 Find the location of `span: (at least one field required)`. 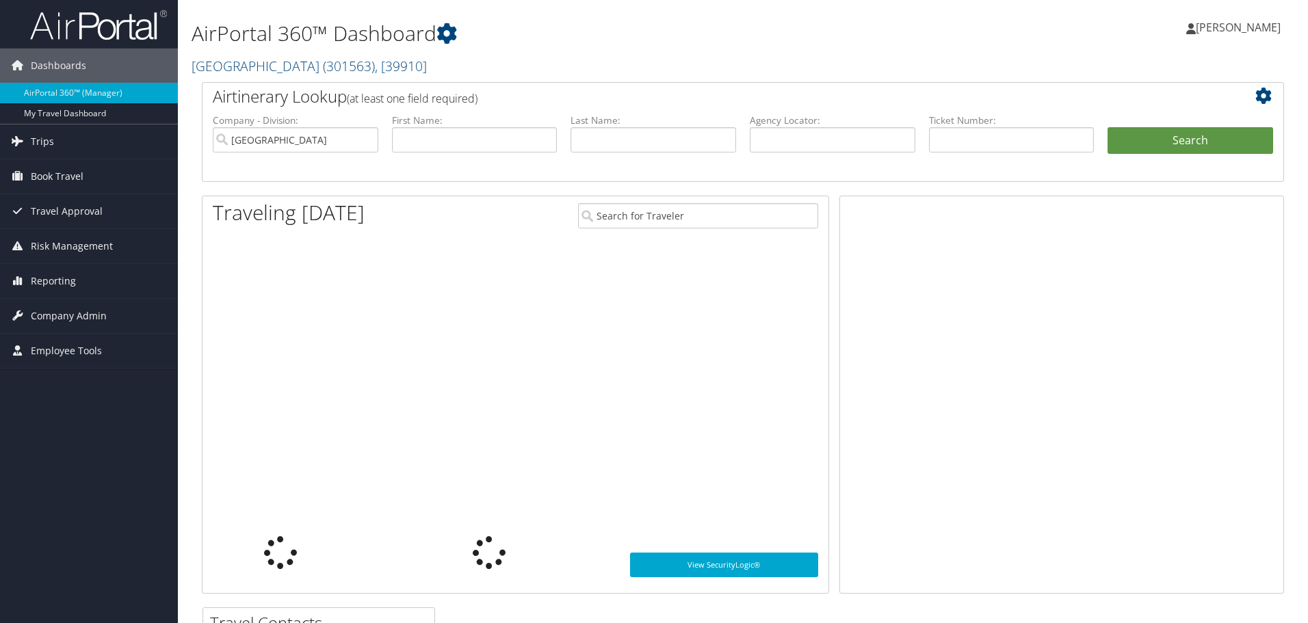

span: (at least one field required) is located at coordinates (412, 99).